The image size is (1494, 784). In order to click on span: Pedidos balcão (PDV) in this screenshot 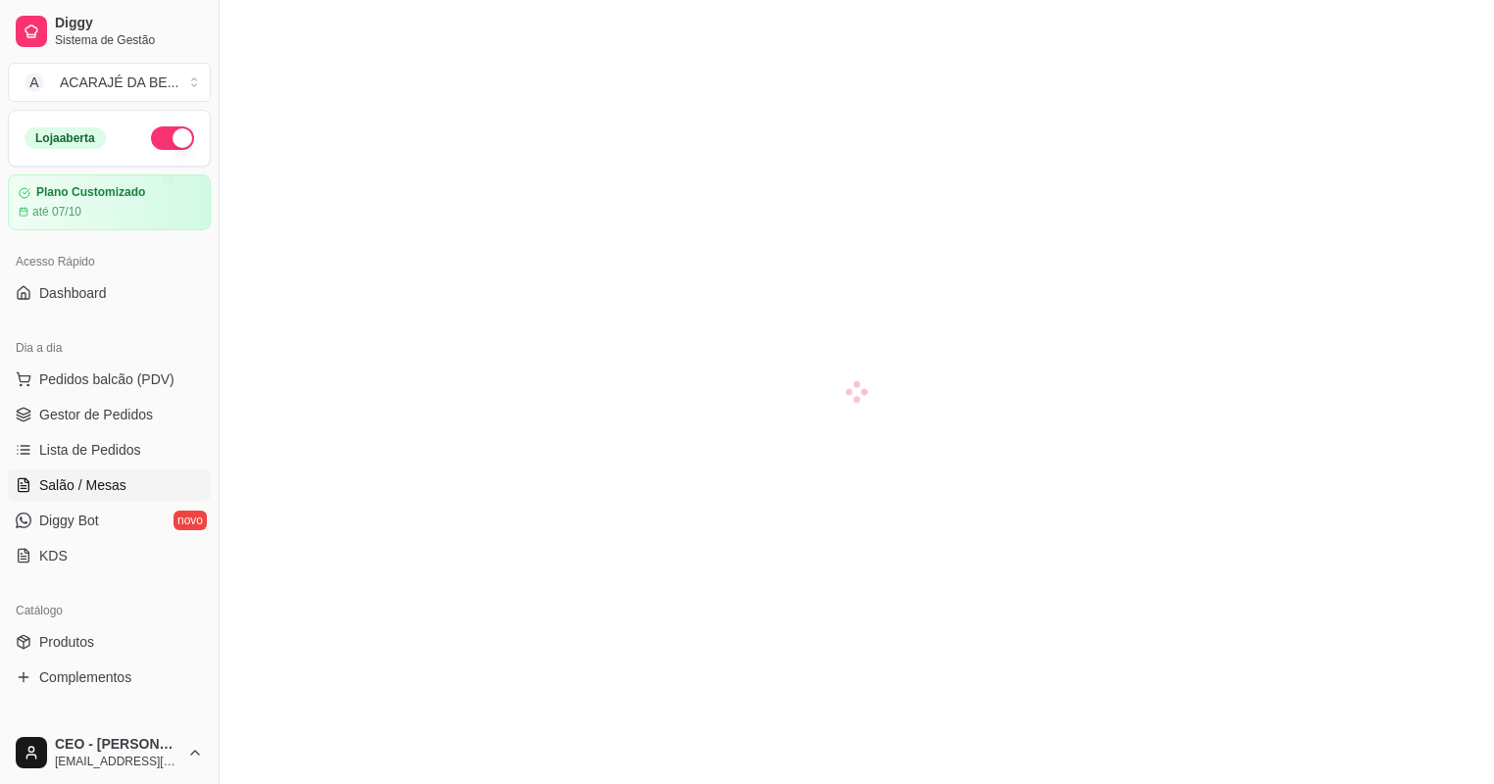, I will do `click(107, 379)`.